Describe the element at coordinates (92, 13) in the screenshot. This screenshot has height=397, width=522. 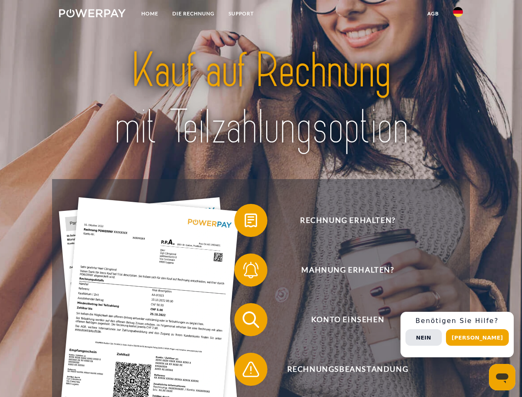
I see `img: logo-powerpay-white.svg` at that location.